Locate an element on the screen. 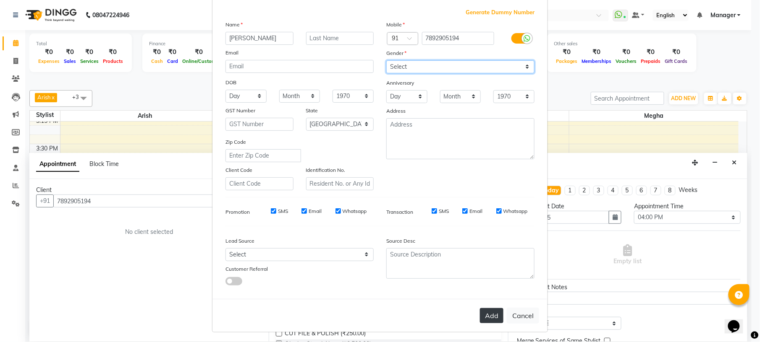  label: Client Code is located at coordinates (239, 170).